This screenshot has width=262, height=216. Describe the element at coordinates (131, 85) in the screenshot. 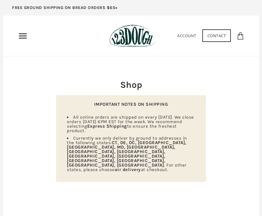

I see `h2: Shop` at that location.